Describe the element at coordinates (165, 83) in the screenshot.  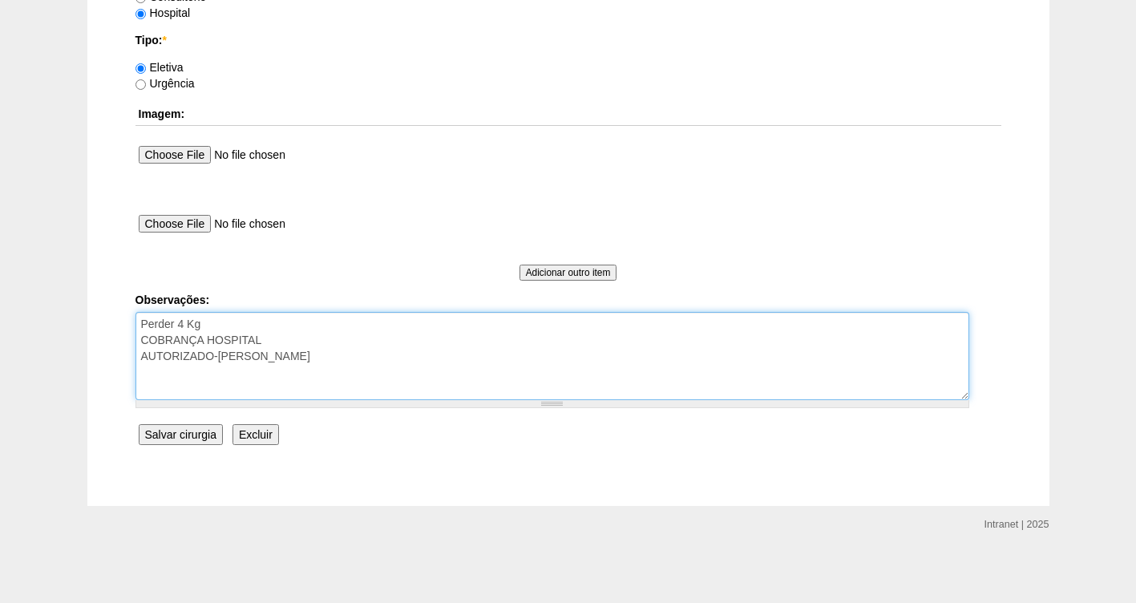
I see `label: Urgência` at that location.